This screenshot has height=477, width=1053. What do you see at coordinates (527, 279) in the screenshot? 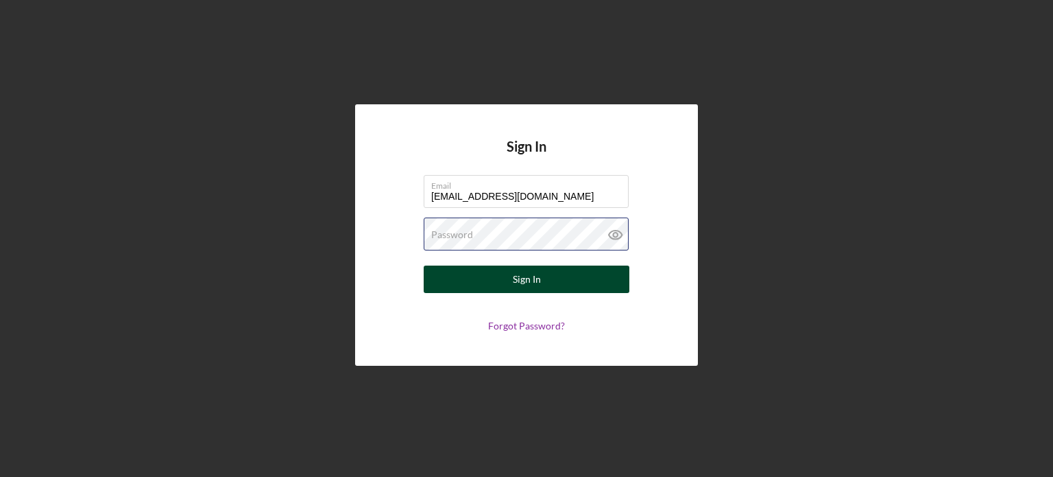
I see `button: Sign In` at bounding box center [527, 279].